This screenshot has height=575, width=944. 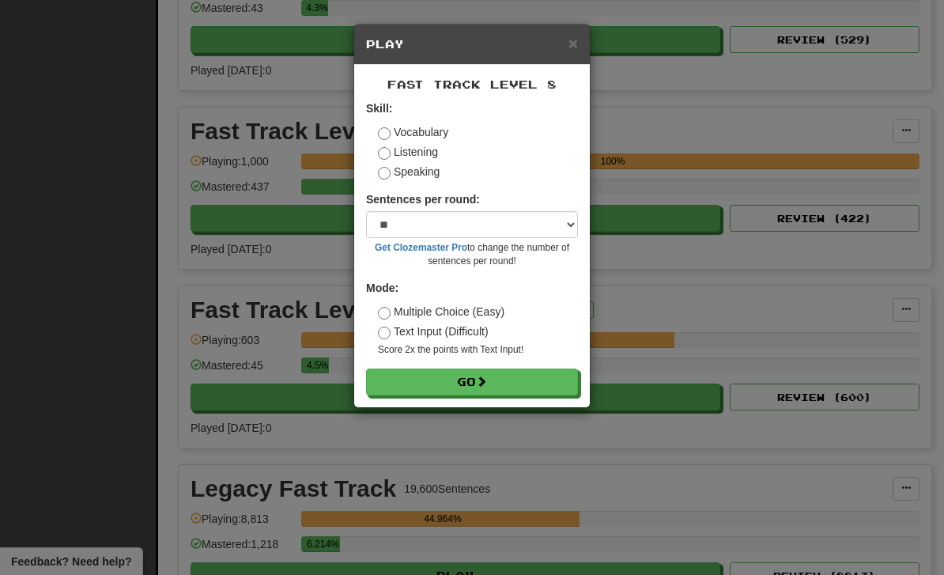 I want to click on button: Go, so click(x=472, y=382).